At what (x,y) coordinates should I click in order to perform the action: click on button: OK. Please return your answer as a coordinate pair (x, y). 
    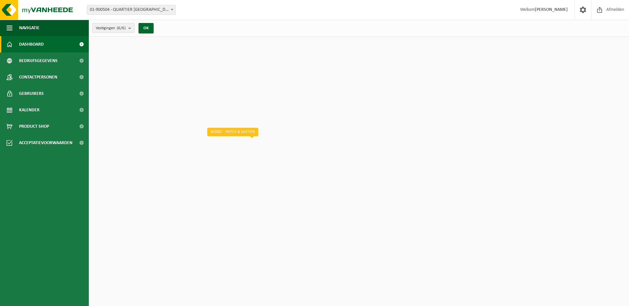
    Looking at the image, I should click on (146, 28).